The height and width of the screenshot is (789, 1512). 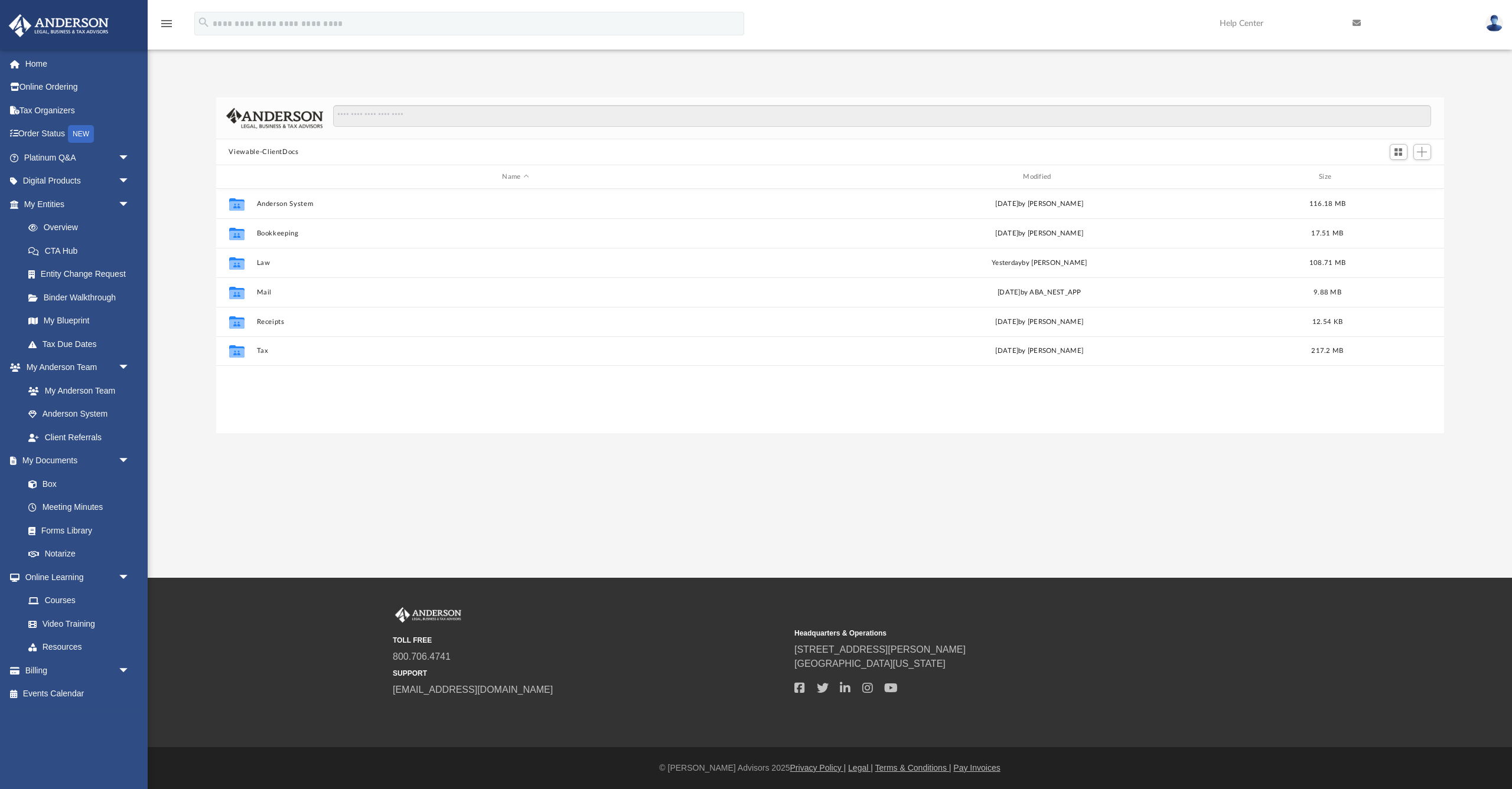 What do you see at coordinates (80, 414) in the screenshot?
I see `a: Anderson System` at bounding box center [80, 414].